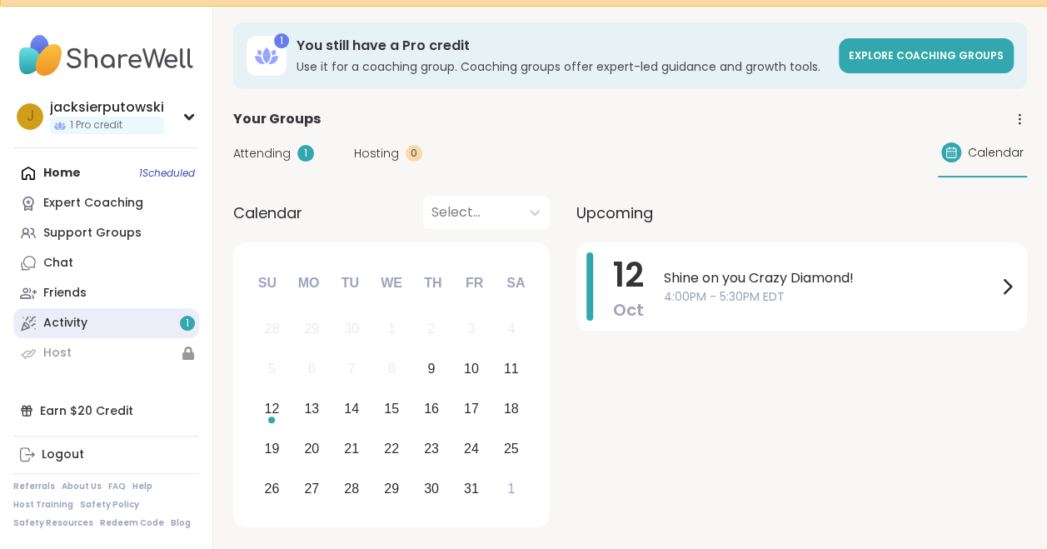 The width and height of the screenshot is (1047, 549). What do you see at coordinates (511, 369) in the screenshot?
I see `div: Choose Saturday, October 11th, 2025` at bounding box center [511, 369].